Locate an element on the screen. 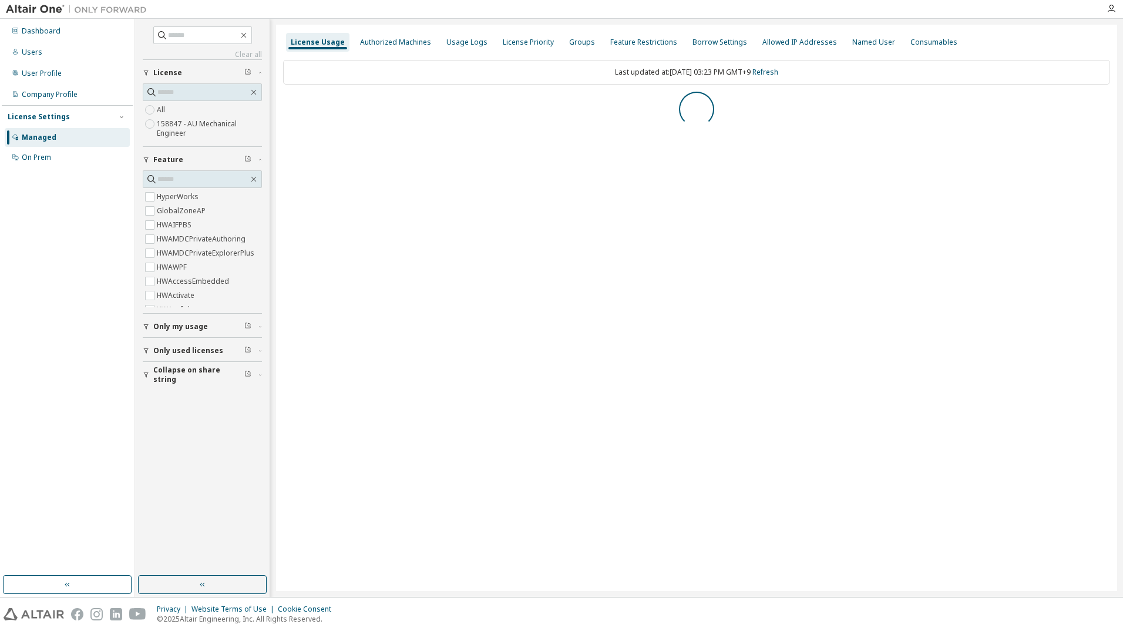 The image size is (1123, 631). a: Refresh is located at coordinates (765, 72).